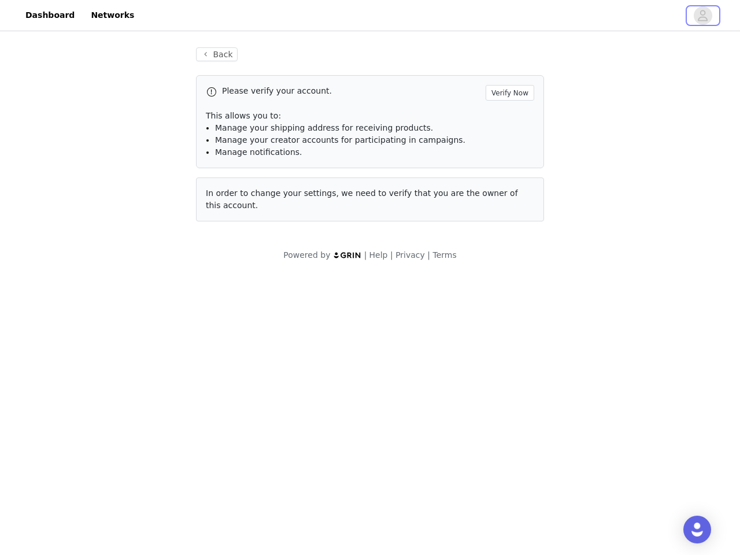 This screenshot has width=740, height=555. I want to click on a: Terms, so click(444, 255).